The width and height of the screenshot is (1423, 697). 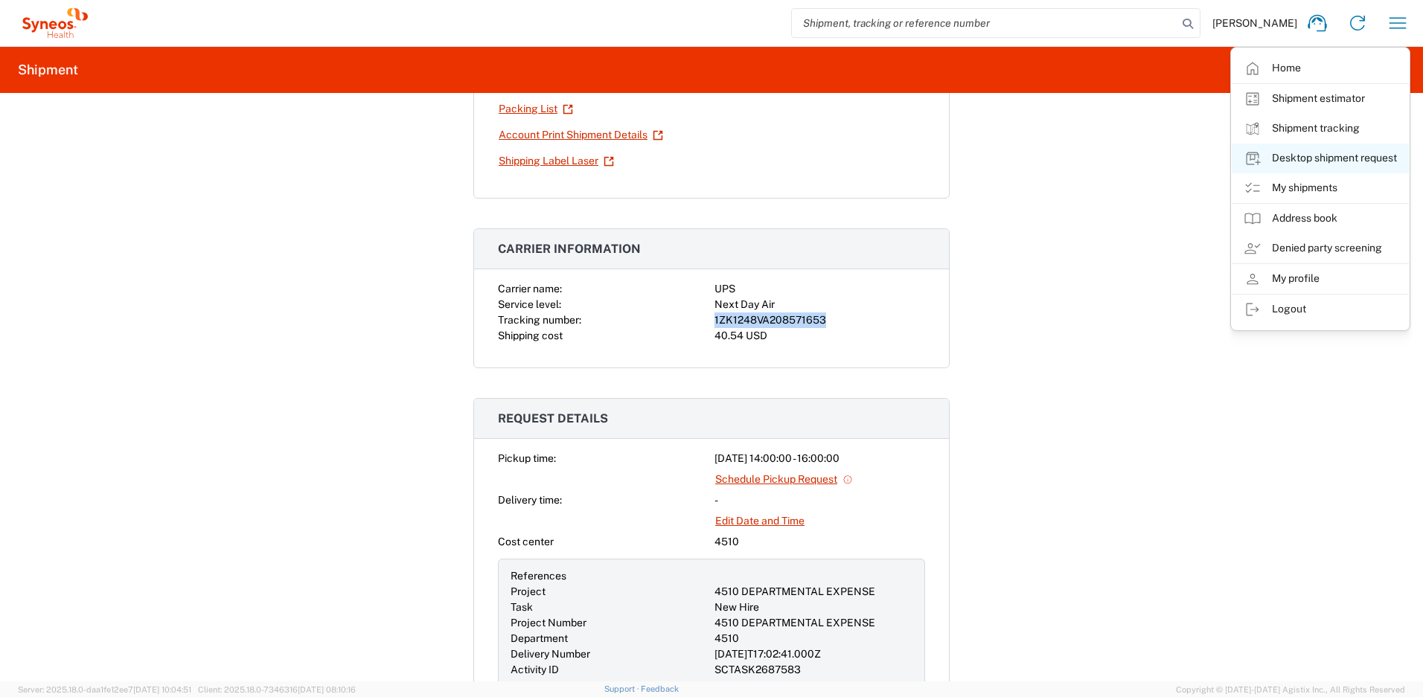 What do you see at coordinates (580, 135) in the screenshot?
I see `a: Account Print Shipment Details` at bounding box center [580, 135].